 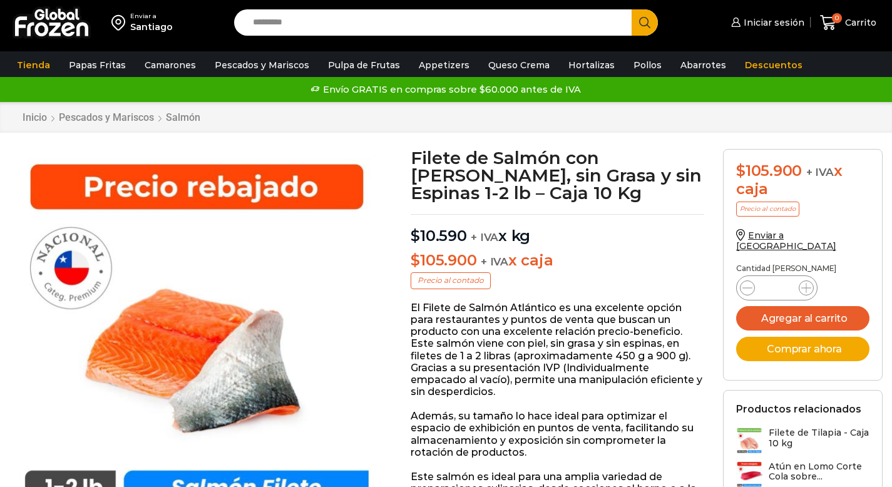 I want to click on div: Santiago, so click(x=151, y=27).